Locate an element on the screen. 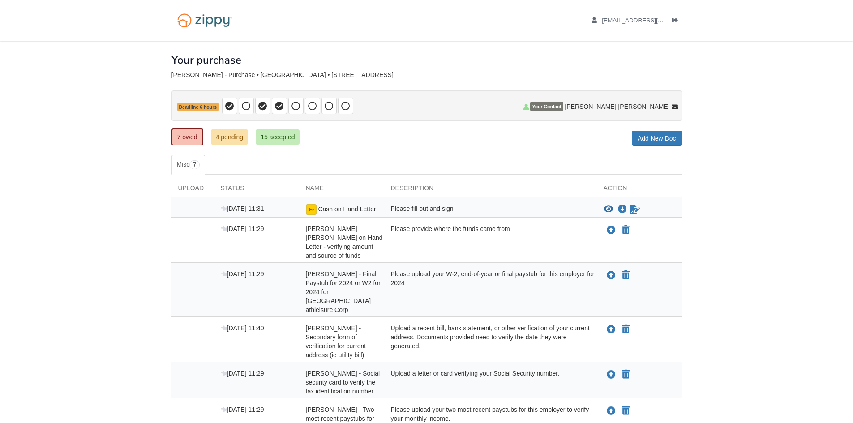  button: Declare EDGAR RINCON AVILA - Social security card to verify the tax identification number not app... is located at coordinates (625, 375).